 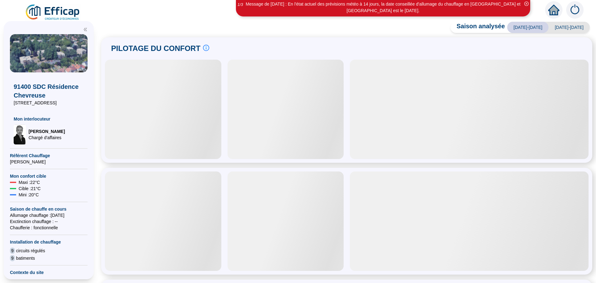 What do you see at coordinates (240, 4) in the screenshot?
I see `i: 1 / 3` at bounding box center [240, 4].